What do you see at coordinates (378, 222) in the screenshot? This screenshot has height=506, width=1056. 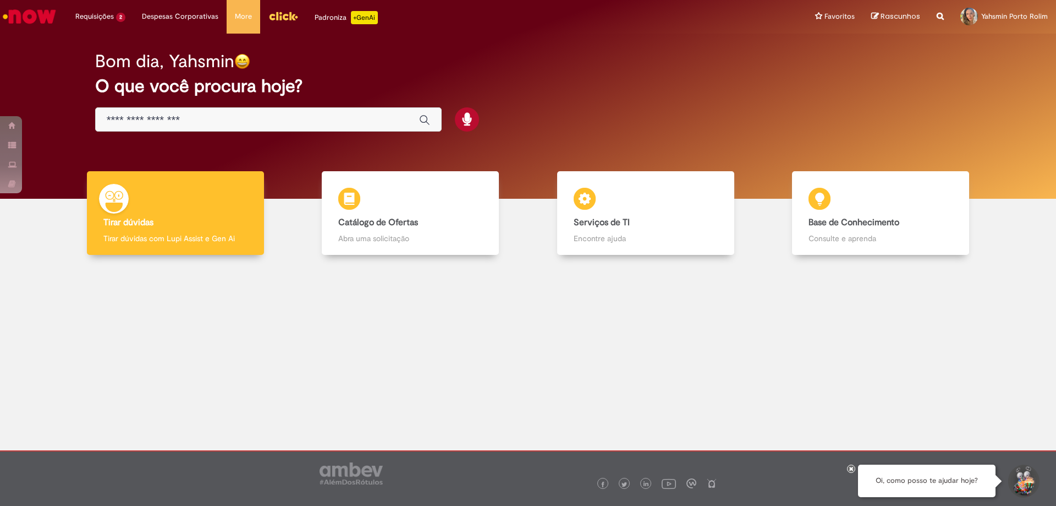 I see `b: Catálogo de Ofertas` at bounding box center [378, 222].